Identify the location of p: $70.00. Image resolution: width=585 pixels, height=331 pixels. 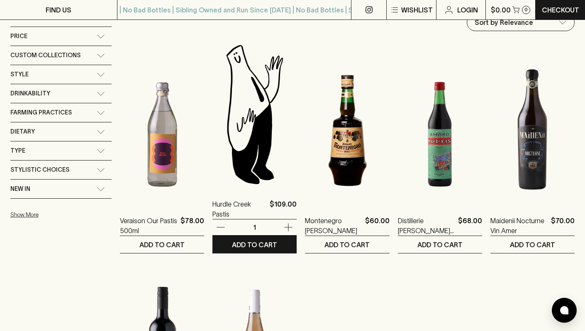
(562, 226).